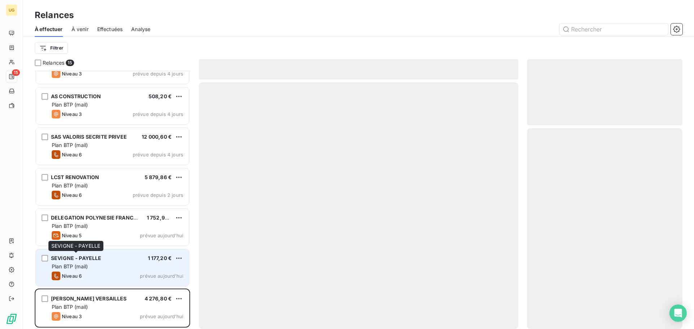 Image resolution: width=694 pixels, height=329 pixels. I want to click on span: SAS VALORIS SECRITE PRIVEE, so click(89, 137).